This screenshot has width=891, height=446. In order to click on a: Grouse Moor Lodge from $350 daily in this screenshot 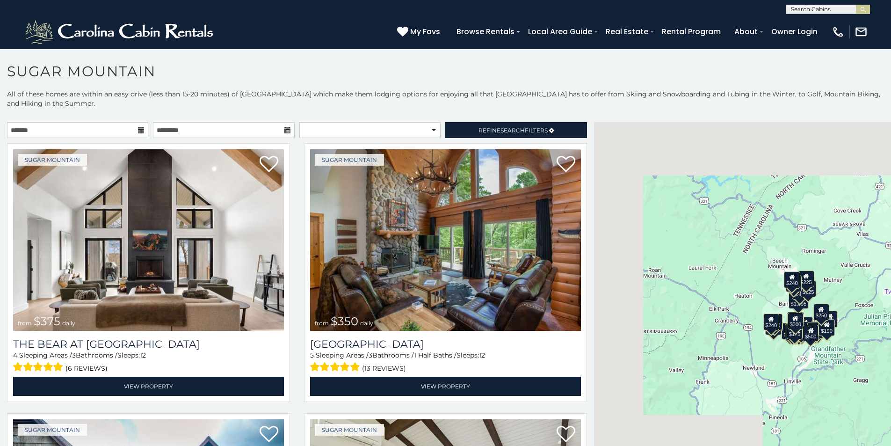, I will do `click(445, 240)`.